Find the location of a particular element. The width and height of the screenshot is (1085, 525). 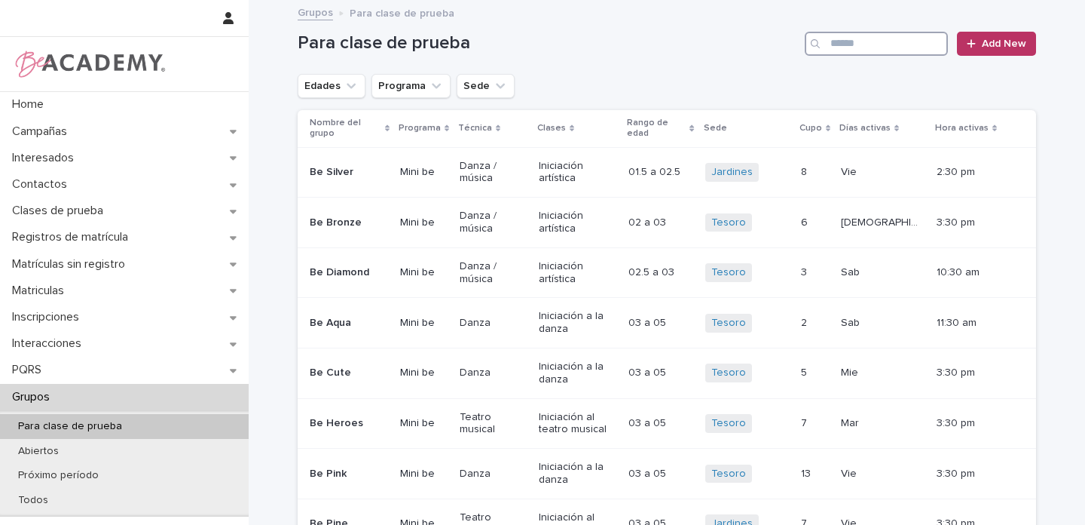

p: 13 is located at coordinates (807, 472).